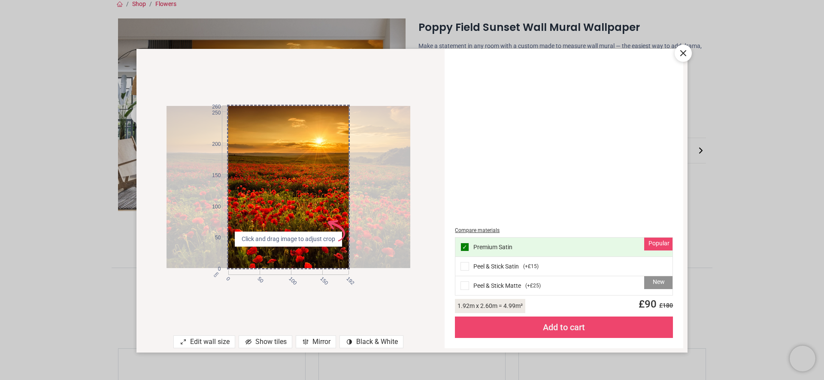  What do you see at coordinates (654, 304) in the screenshot?
I see `span: £ 90` at bounding box center [654, 304].